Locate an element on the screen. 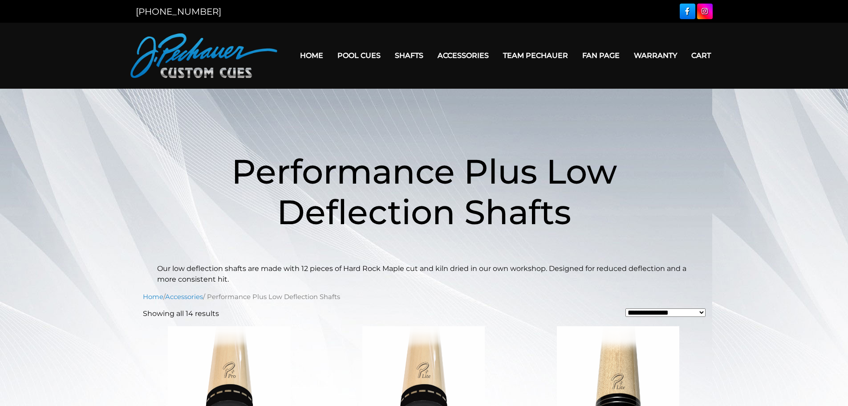  a: Shafts is located at coordinates (409, 55).